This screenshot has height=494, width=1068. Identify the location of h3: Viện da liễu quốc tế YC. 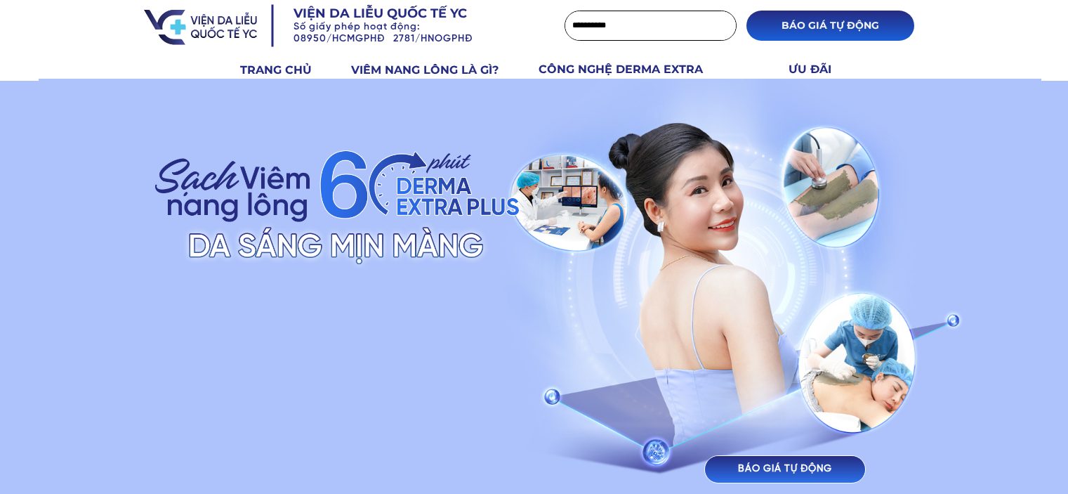
(402, 13).